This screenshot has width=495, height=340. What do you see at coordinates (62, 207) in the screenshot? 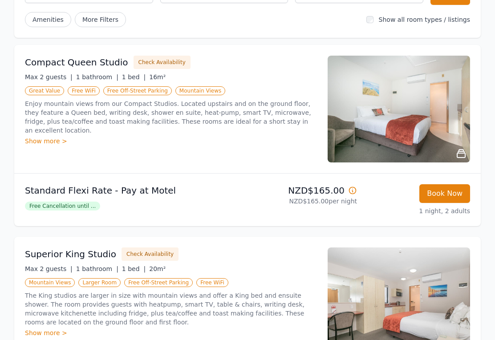
I see `span: Free Cancellation until ...` at bounding box center [62, 207].